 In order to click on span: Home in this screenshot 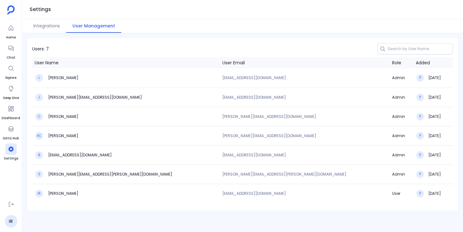, I will do `click(11, 37)`.